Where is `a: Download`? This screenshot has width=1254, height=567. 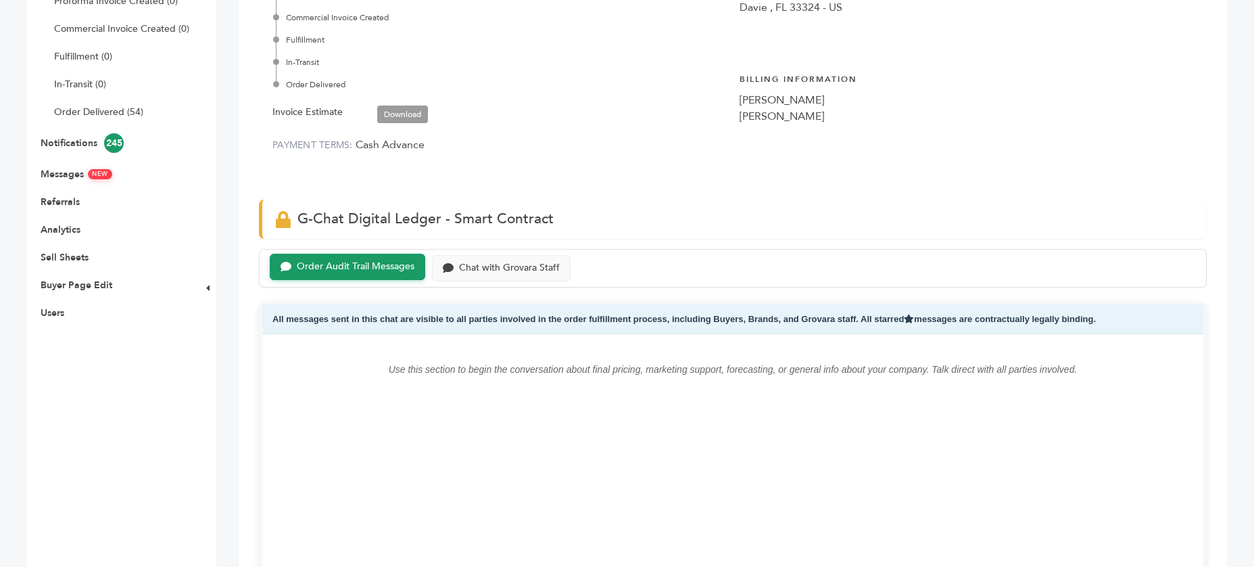
a: Download is located at coordinates (402, 114).